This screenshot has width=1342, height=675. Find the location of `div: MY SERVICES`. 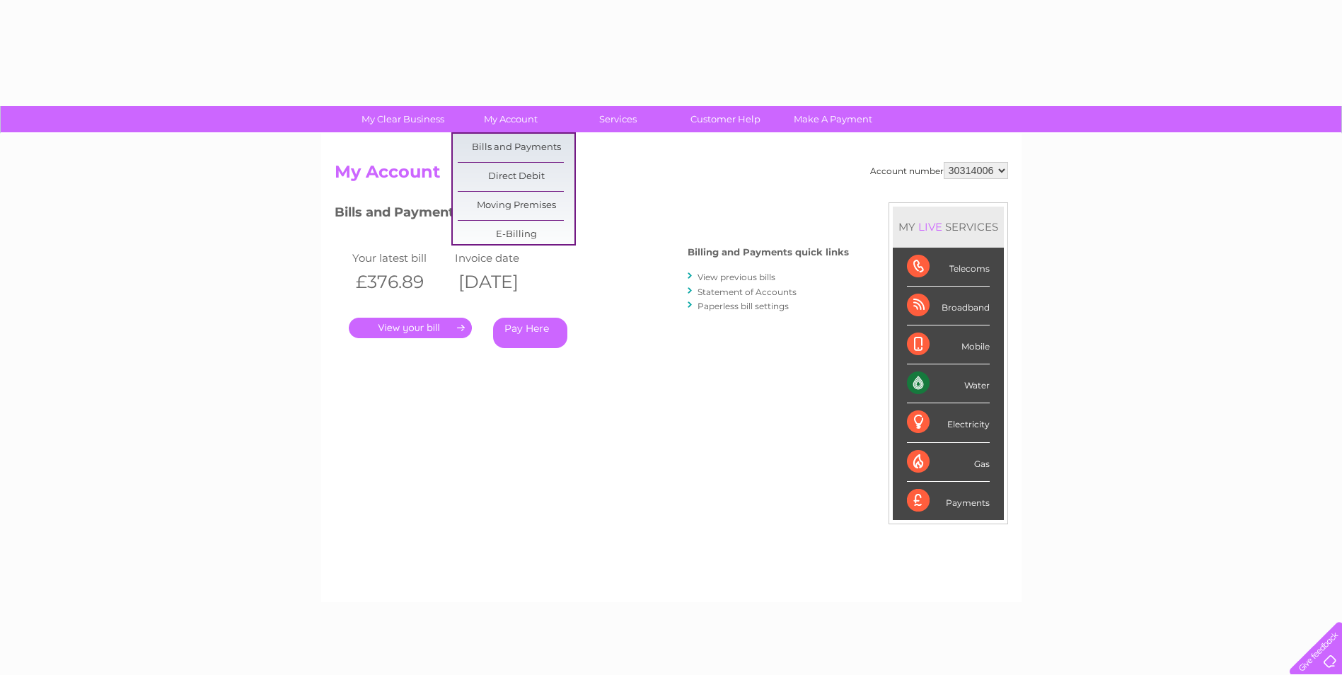

div: MY SERVICES is located at coordinates (948, 226).